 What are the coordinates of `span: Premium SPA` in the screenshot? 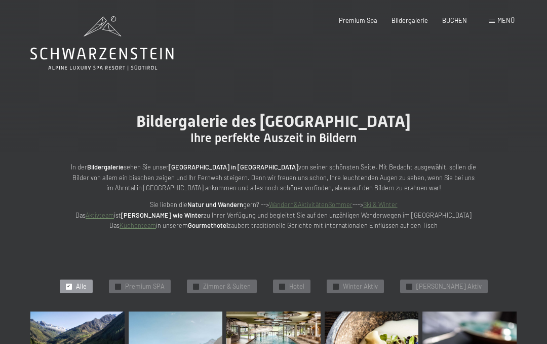 It's located at (145, 286).